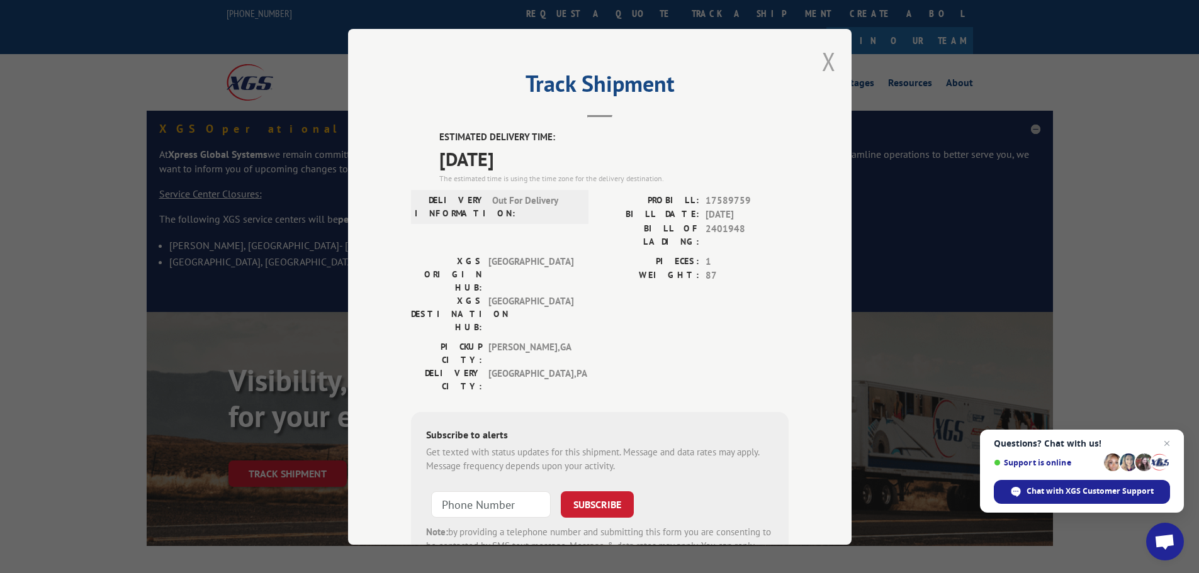 Image resolution: width=1199 pixels, height=573 pixels. What do you see at coordinates (829, 61) in the screenshot?
I see `button: Close modal` at bounding box center [829, 61].